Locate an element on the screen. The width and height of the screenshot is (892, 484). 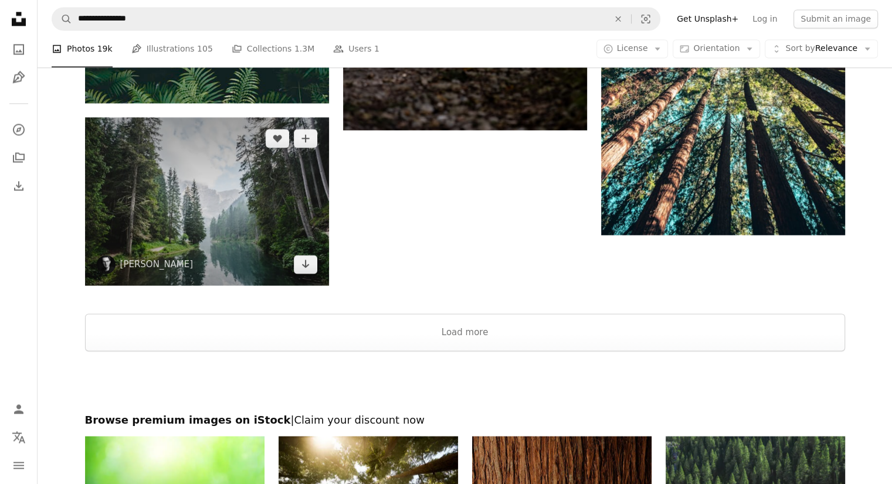
button: Sort byRelevance is located at coordinates (821, 49).